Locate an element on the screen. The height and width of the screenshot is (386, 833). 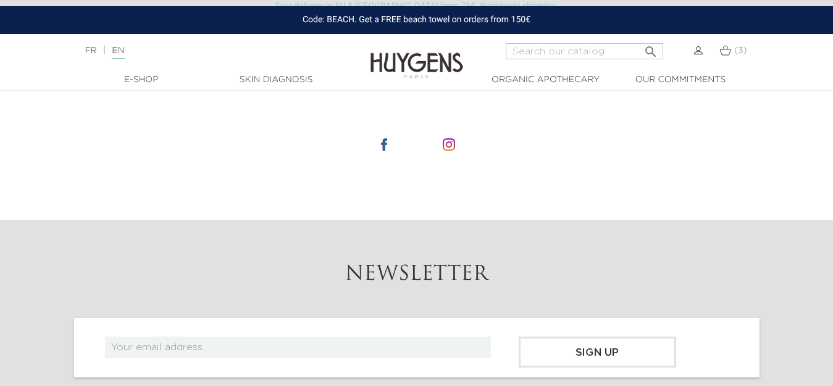
a: Skin Diagnosis is located at coordinates (276, 80).